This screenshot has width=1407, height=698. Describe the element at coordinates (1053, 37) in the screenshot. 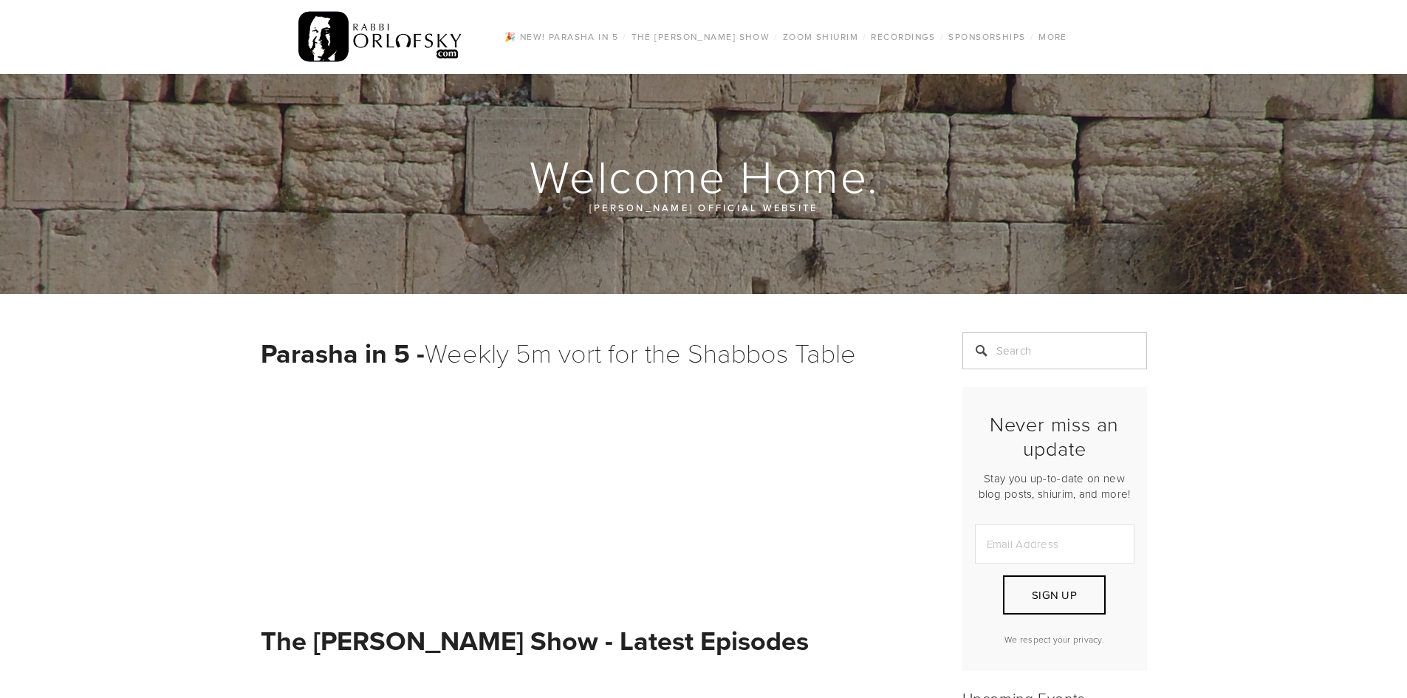

I see `a: More` at that location.